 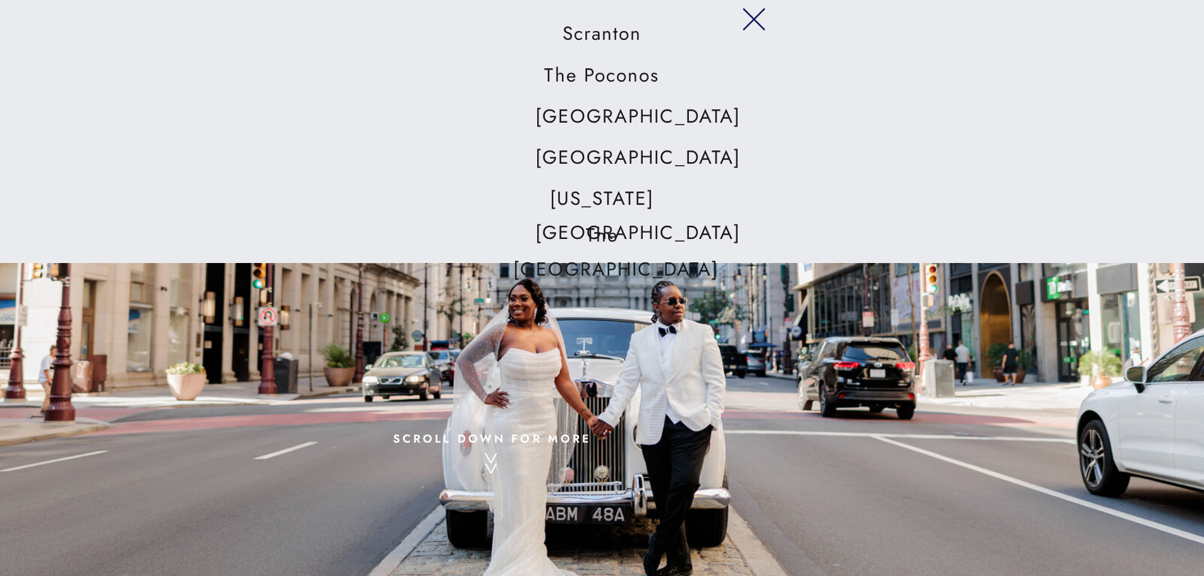 What do you see at coordinates (1144, 32) in the screenshot?
I see `nav: Blog` at bounding box center [1144, 32].